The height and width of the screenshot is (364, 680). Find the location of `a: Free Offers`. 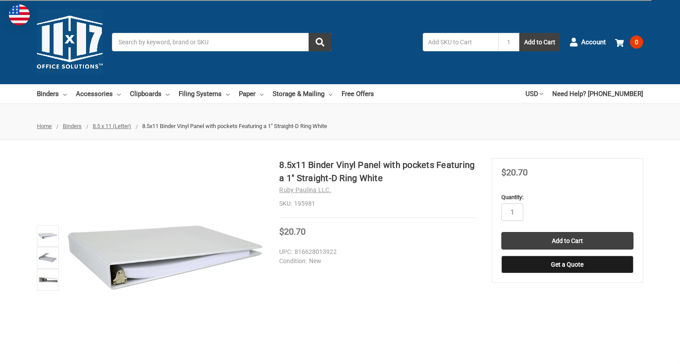

a: Free Offers is located at coordinates (358, 94).